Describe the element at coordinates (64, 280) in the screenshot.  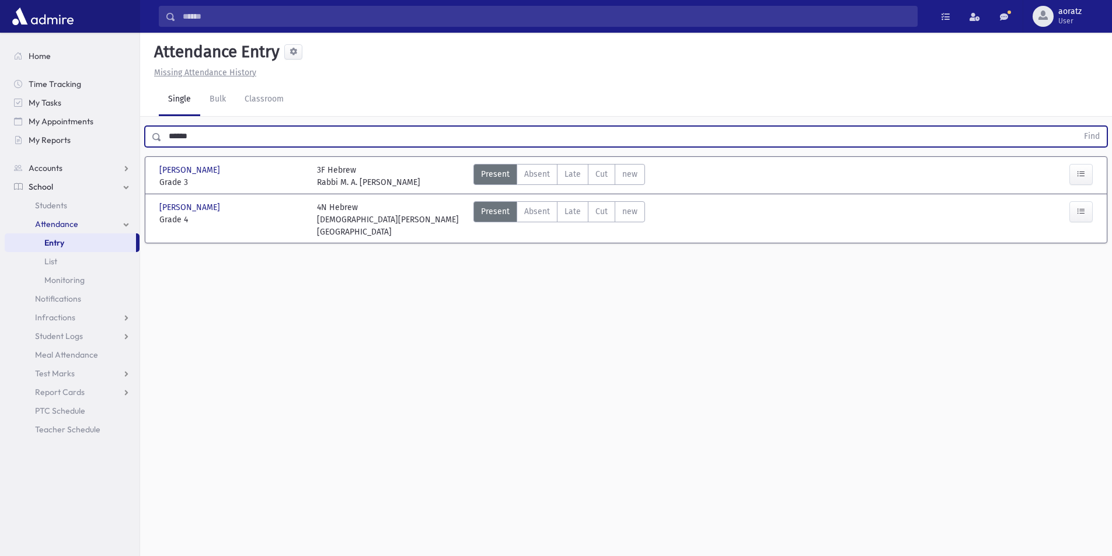
I see `span: Monitoring` at that location.